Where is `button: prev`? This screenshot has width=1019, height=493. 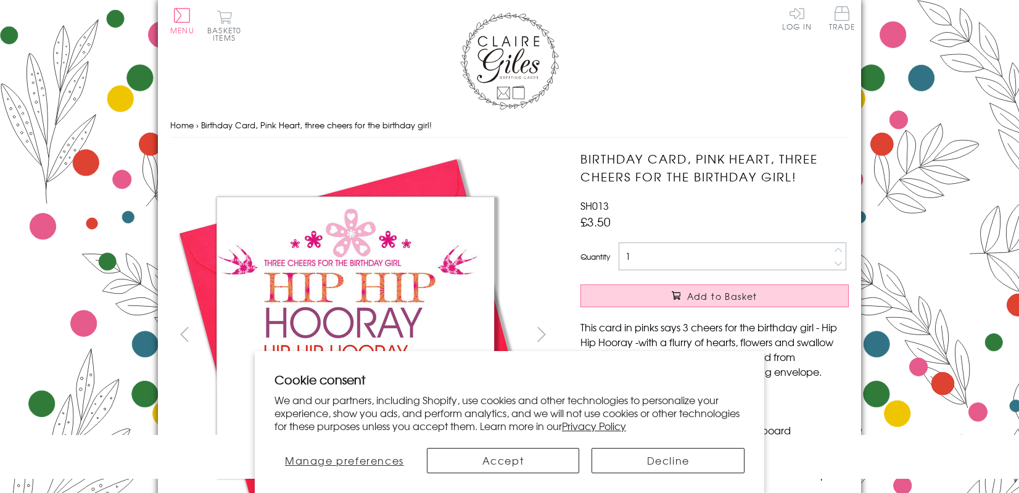
button: prev is located at coordinates (184, 334).